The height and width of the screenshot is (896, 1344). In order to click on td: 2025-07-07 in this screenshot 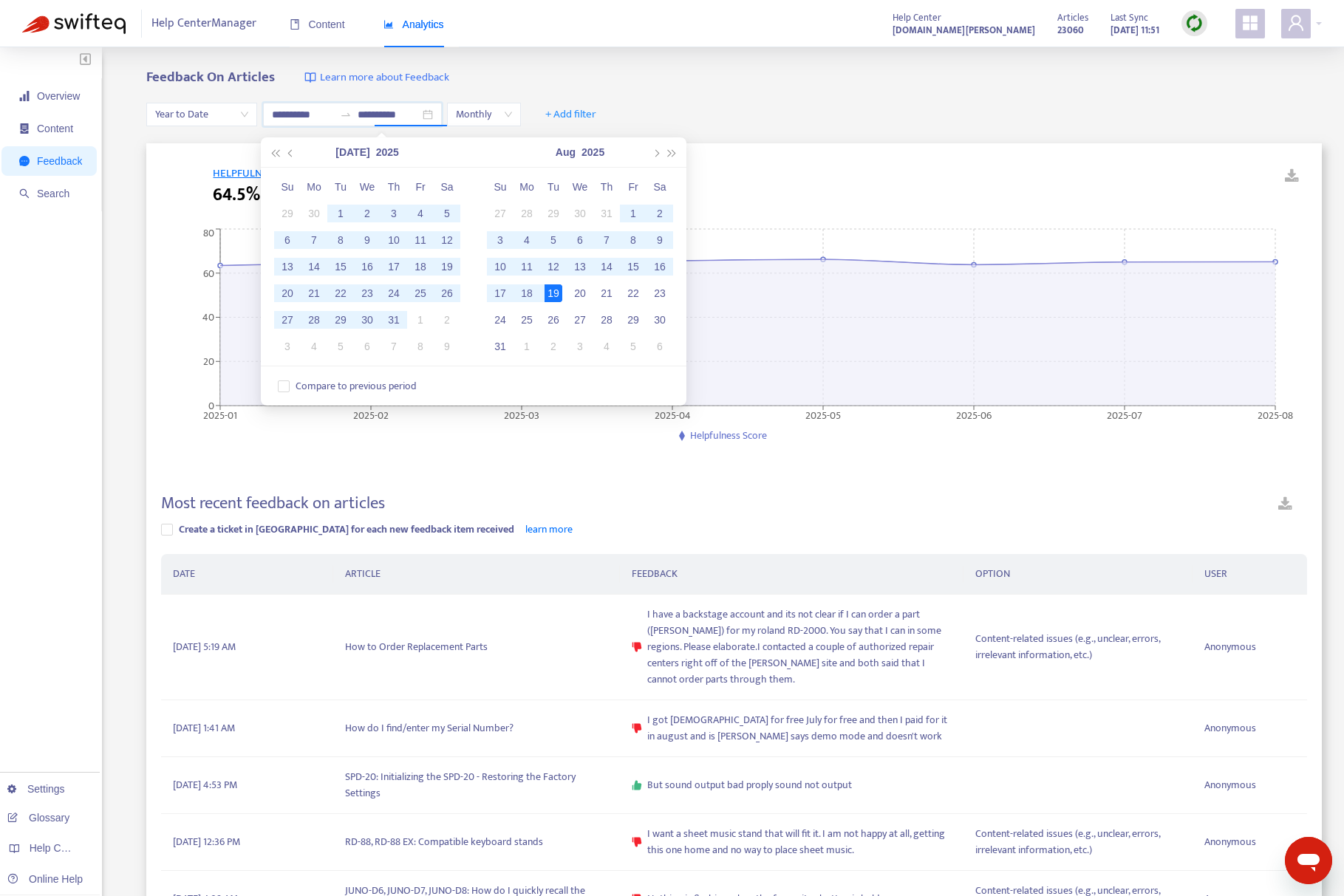, I will do `click(314, 241)`.